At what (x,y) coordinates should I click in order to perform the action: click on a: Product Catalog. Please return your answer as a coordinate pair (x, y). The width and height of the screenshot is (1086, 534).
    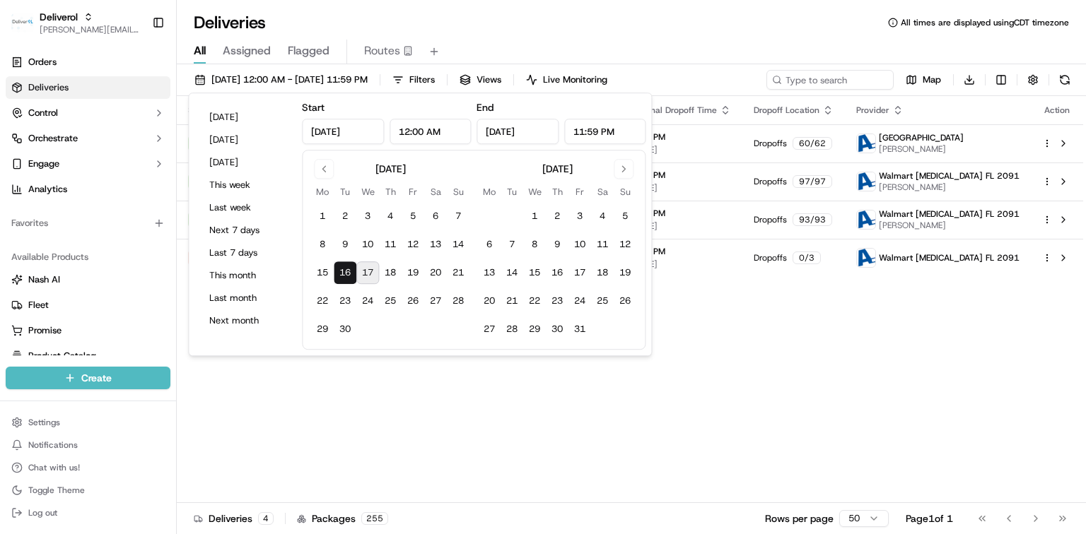
    Looking at the image, I should click on (88, 356).